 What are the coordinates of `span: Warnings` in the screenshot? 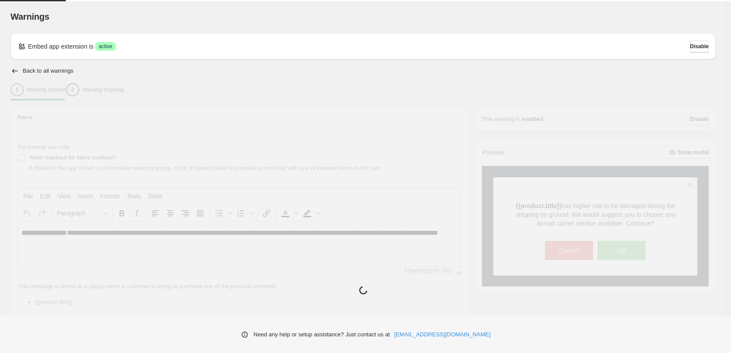 It's located at (30, 17).